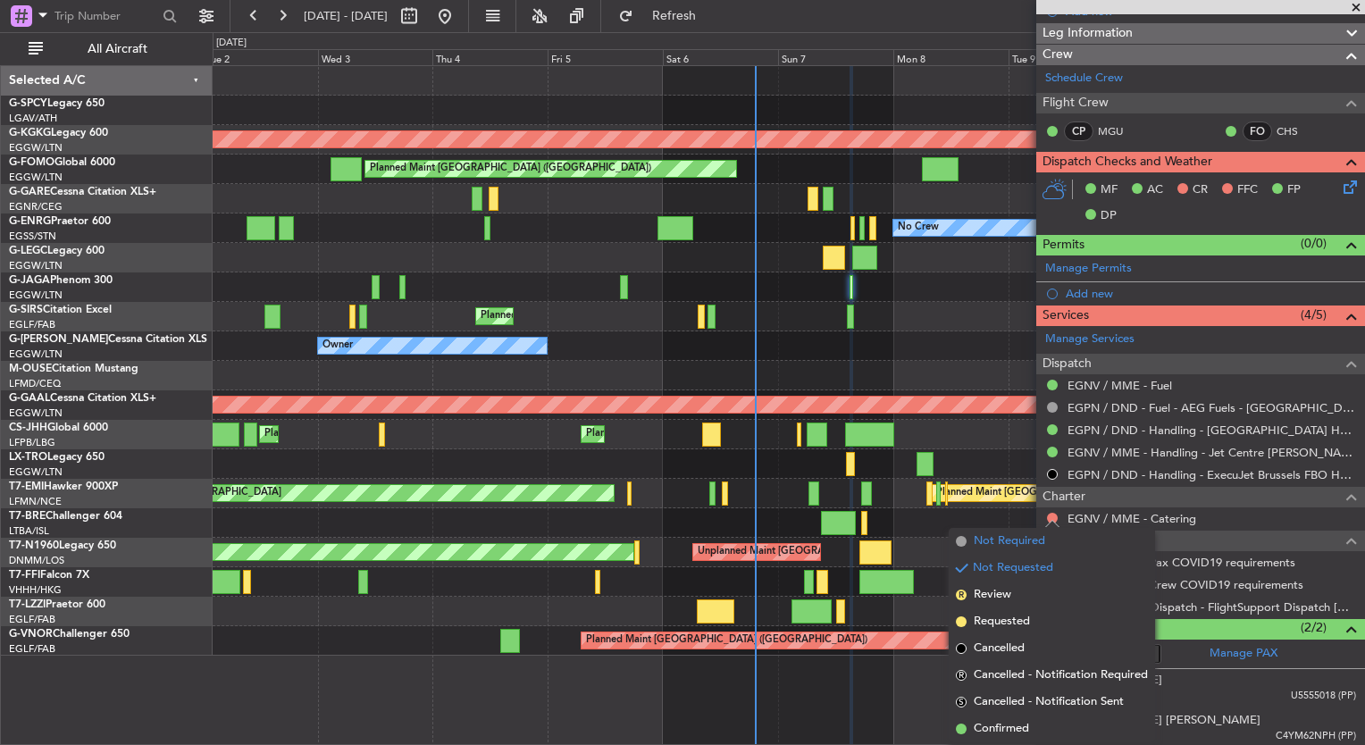 The width and height of the screenshot is (1365, 745). What do you see at coordinates (1186, 584) in the screenshot?
I see `a: EGPN / DND - Crew COVID19 requirements` at bounding box center [1186, 584].